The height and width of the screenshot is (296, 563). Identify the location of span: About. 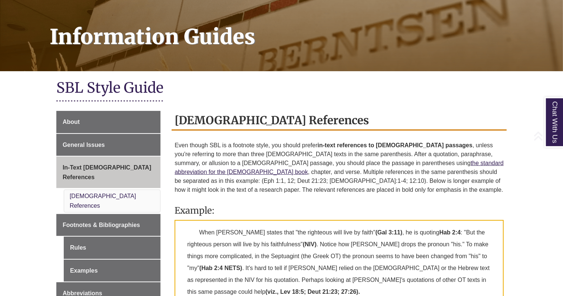
(71, 122).